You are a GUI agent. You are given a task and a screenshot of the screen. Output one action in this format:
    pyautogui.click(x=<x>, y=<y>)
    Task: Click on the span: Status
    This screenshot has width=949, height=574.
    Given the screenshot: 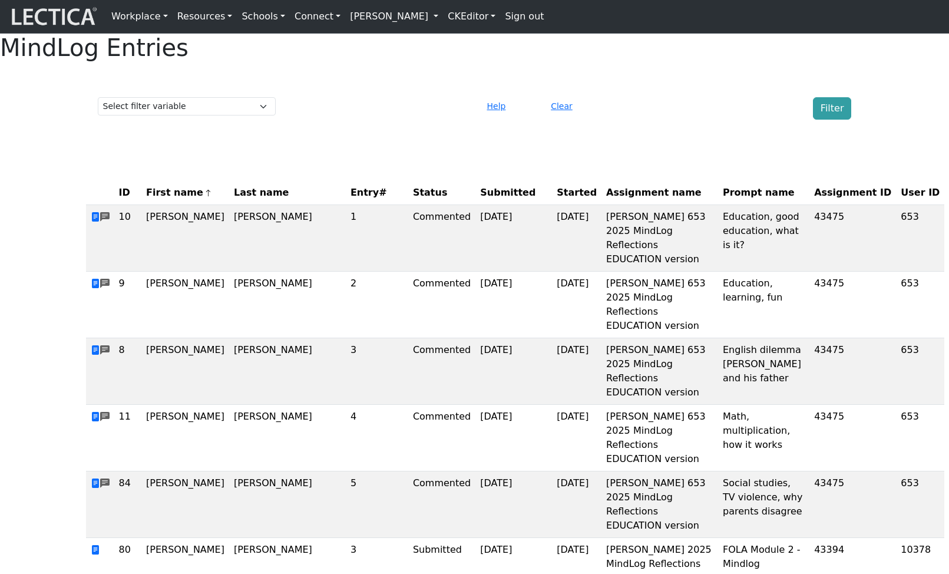 What is the action you would take?
    pyautogui.click(x=430, y=193)
    